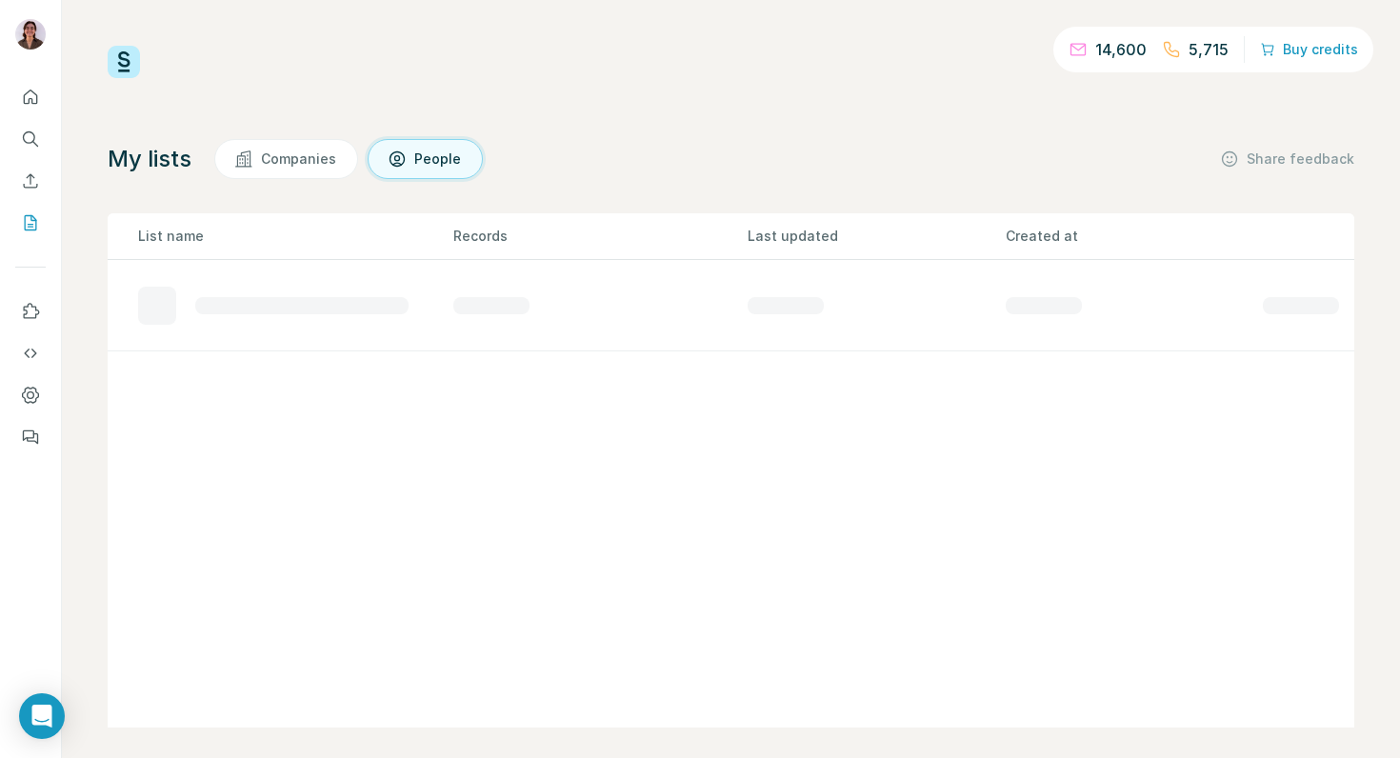 The image size is (1400, 758). I want to click on button: Use Surfe on LinkedIn, so click(30, 311).